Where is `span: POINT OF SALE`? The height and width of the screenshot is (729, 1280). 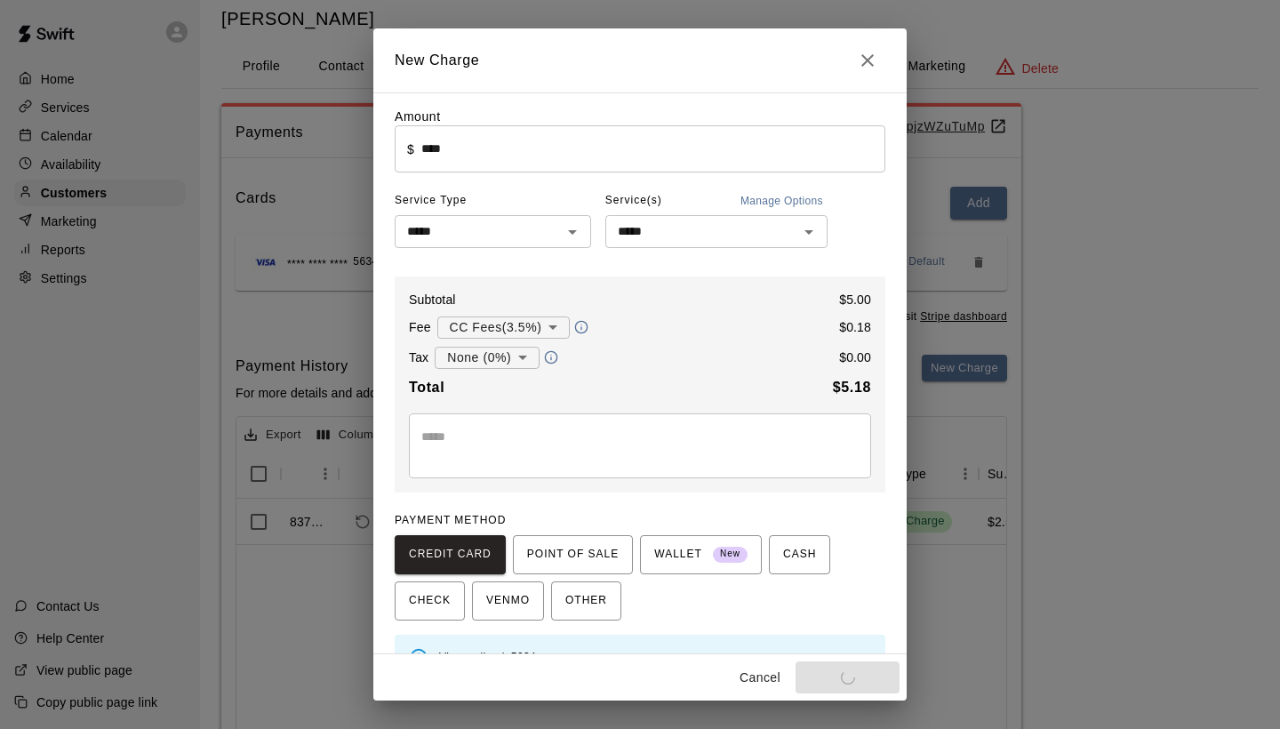
span: POINT OF SALE is located at coordinates (573, 555).